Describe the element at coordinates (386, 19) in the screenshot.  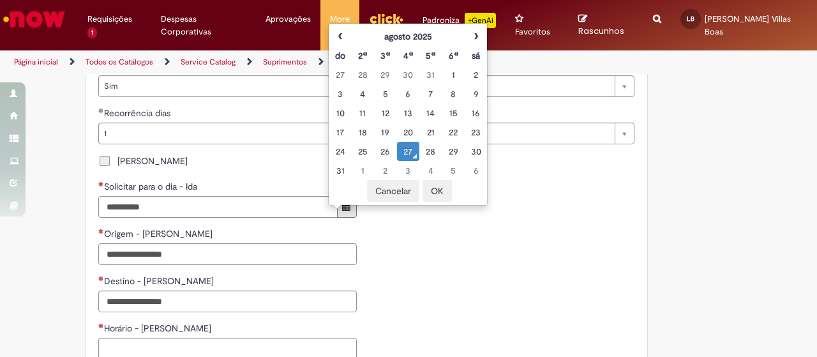
I see `img: click_logo_yellow_360x200.png` at that location.